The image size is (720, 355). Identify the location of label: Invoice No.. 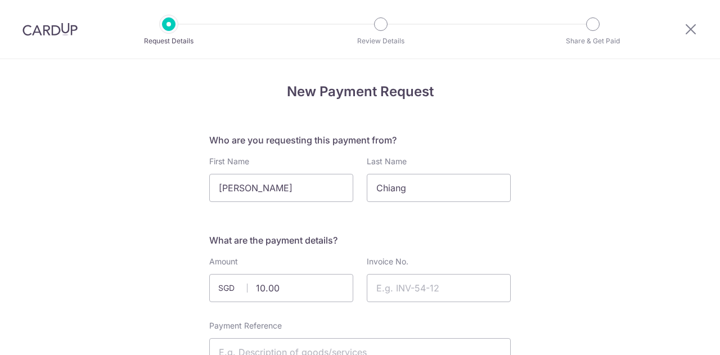
(388, 262).